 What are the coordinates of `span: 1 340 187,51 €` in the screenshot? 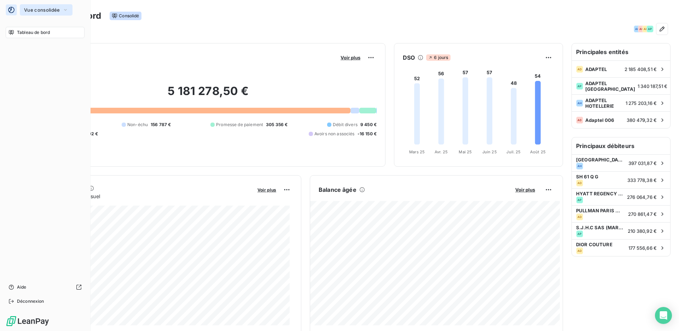 It's located at (653, 86).